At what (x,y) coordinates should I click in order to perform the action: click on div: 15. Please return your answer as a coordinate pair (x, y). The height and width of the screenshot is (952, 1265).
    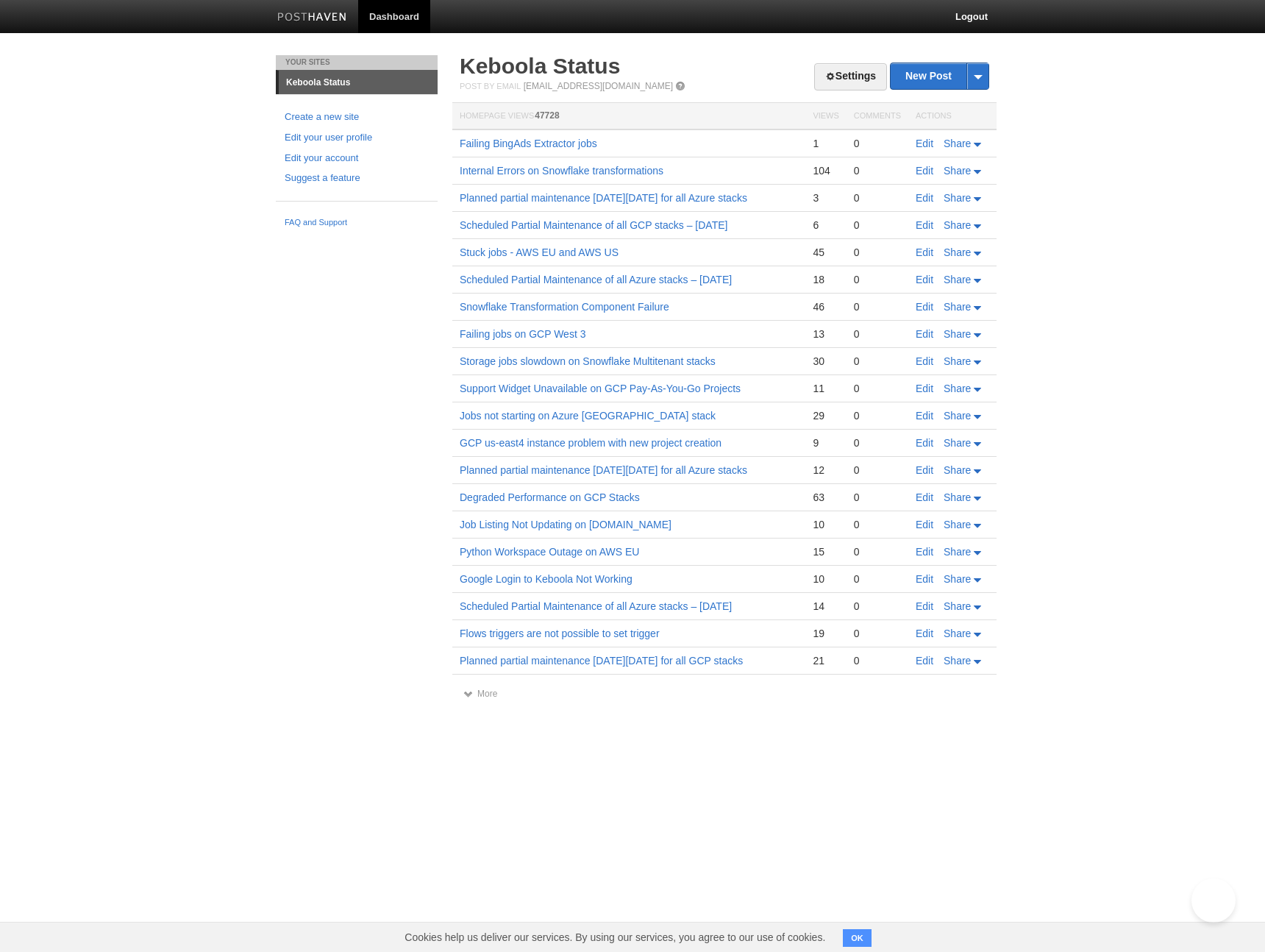
    Looking at the image, I should click on (826, 552).